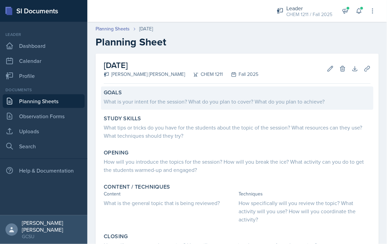 Image resolution: width=387 pixels, height=244 pixels. I want to click on a: Profile, so click(44, 76).